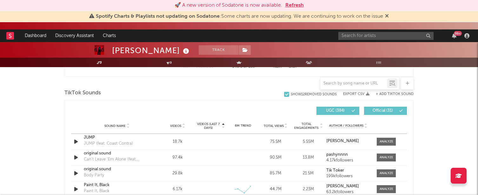 The image size is (478, 195). Describe the element at coordinates (117, 186) in the screenshot. I see `a: Paint It, Black` at that location.